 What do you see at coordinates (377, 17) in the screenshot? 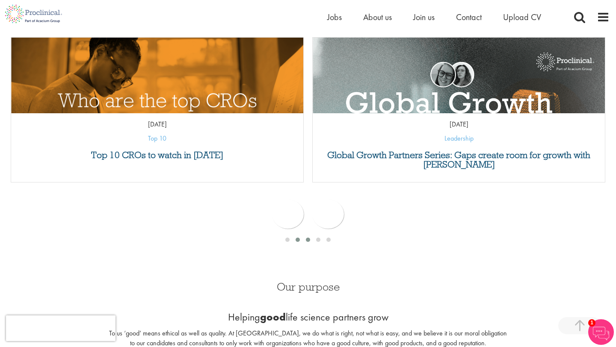
I see `span: About us` at bounding box center [377, 17].